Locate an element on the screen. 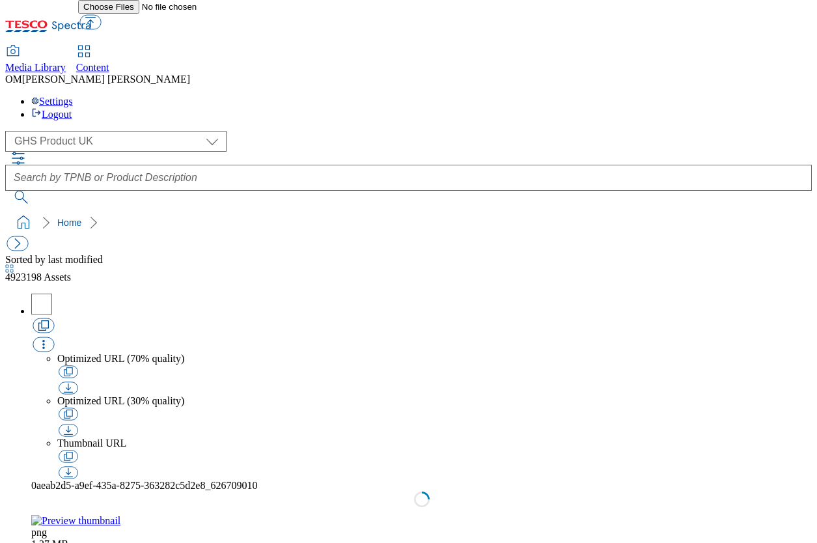  span: OM is located at coordinates (14, 79).